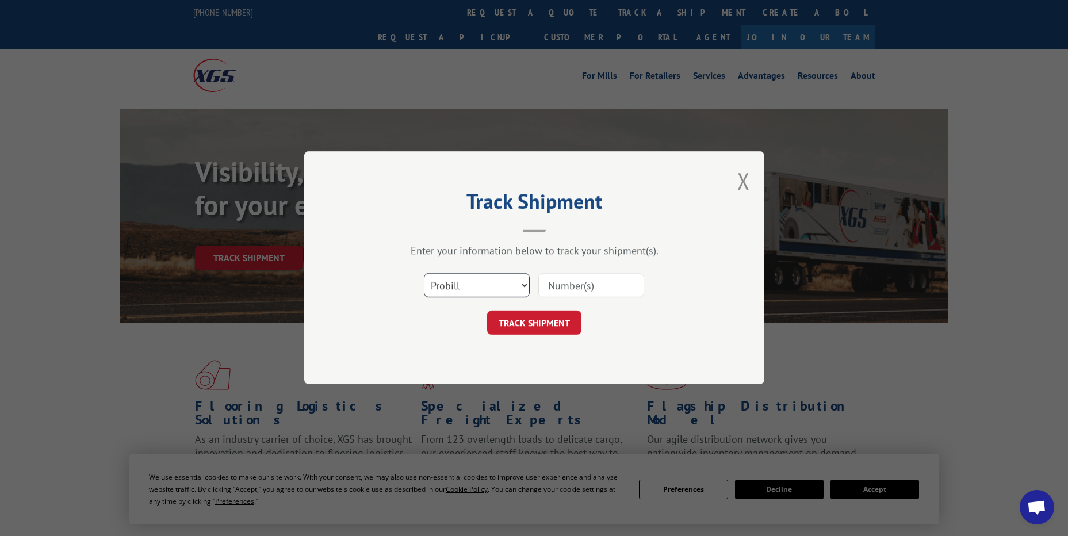  Describe the element at coordinates (591, 286) in the screenshot. I see `input: Number(s)` at that location.